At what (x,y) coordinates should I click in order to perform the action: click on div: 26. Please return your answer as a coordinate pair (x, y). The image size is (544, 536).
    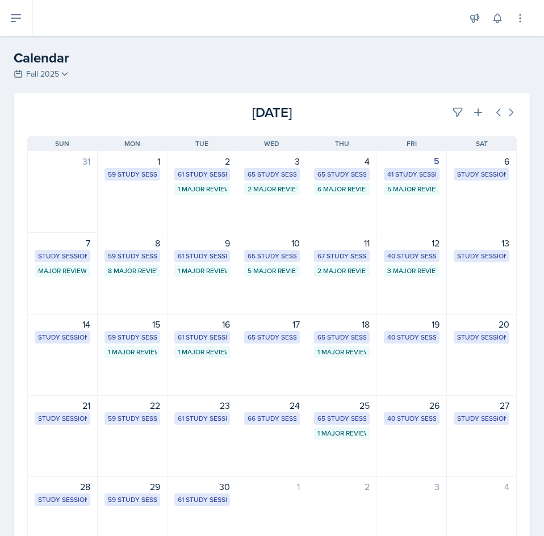
    Looking at the image, I should click on (412, 405).